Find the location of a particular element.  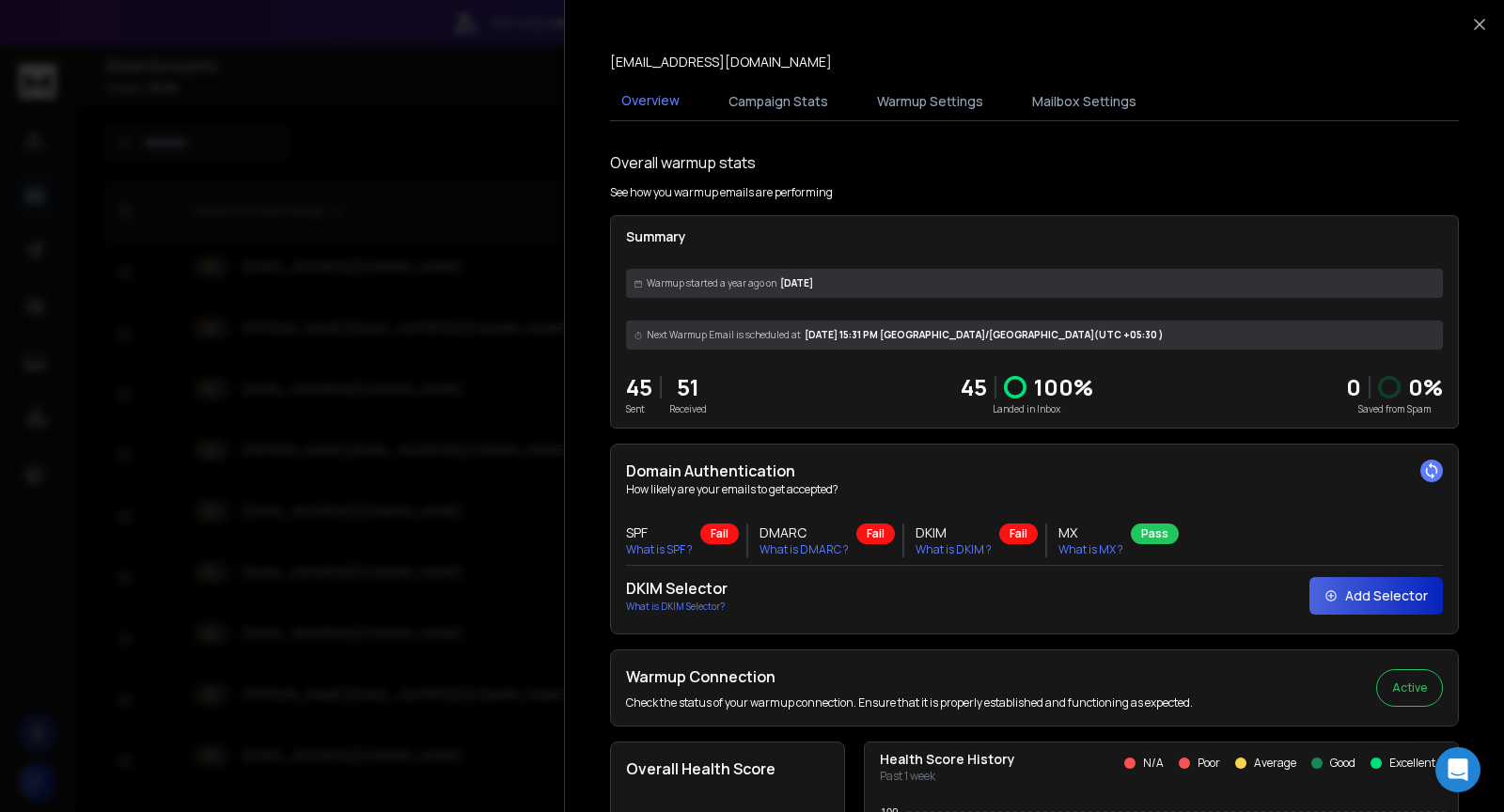

span: Warmup started a year ago on is located at coordinates (711, 283).